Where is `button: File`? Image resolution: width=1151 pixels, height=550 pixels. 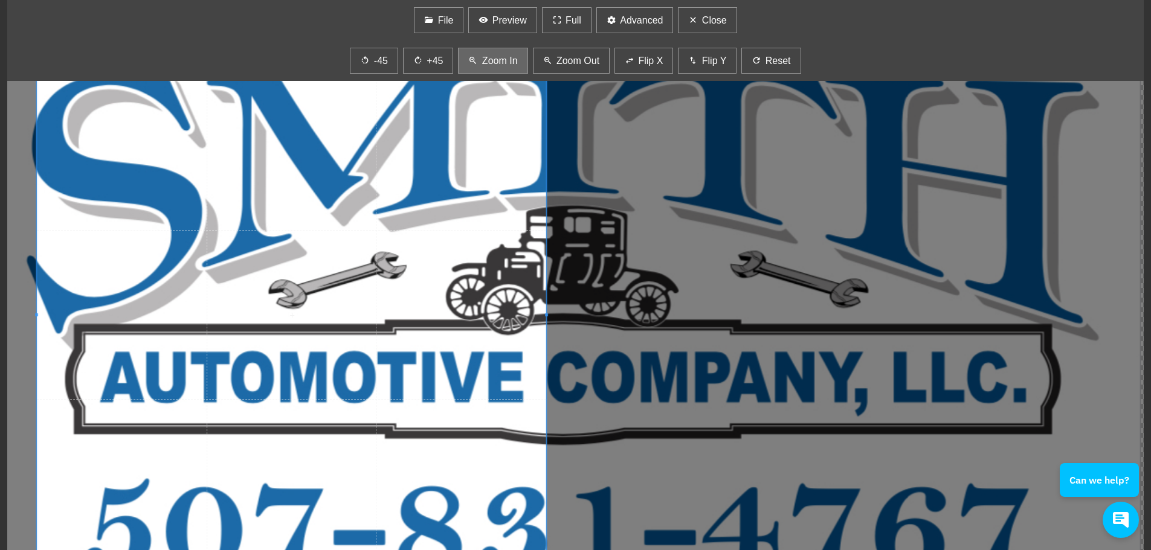
button: File is located at coordinates (439, 20).